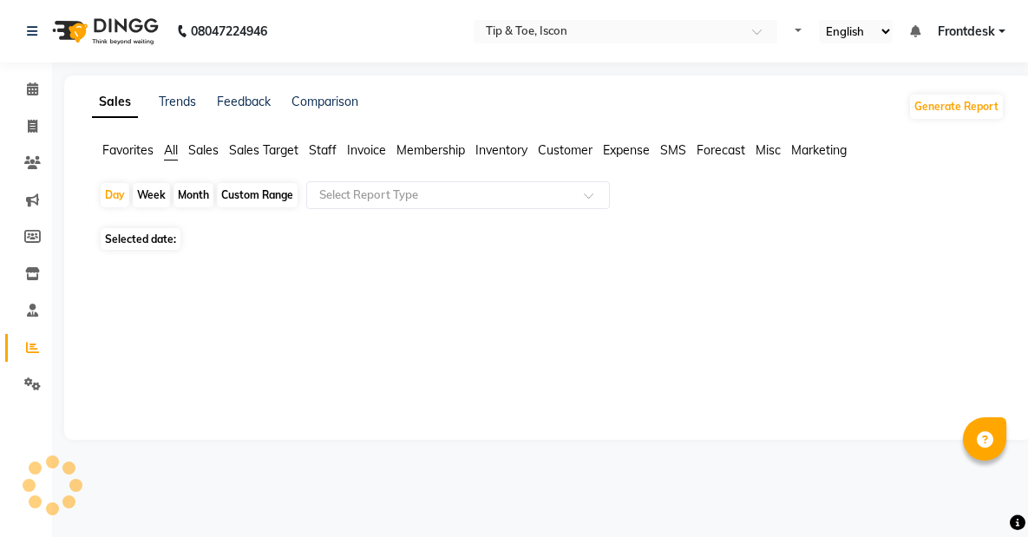 Image resolution: width=1028 pixels, height=537 pixels. Describe the element at coordinates (502, 150) in the screenshot. I see `span: Inventory` at that location.